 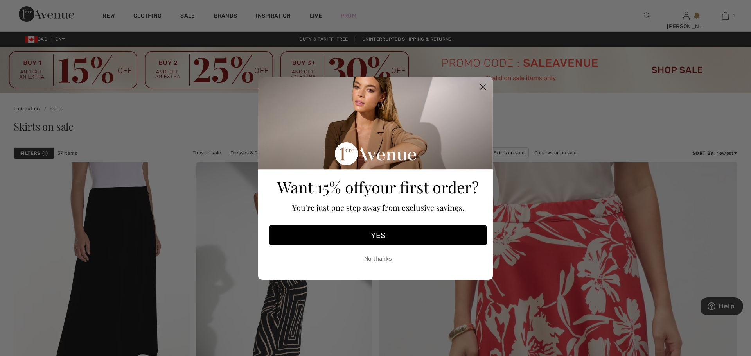 What do you see at coordinates (482, 87) in the screenshot?
I see `button: Close dialog` at bounding box center [482, 87].